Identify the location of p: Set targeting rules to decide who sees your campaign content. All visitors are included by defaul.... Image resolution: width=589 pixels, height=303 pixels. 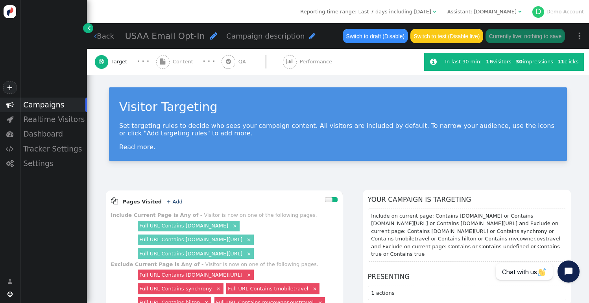
(338, 129).